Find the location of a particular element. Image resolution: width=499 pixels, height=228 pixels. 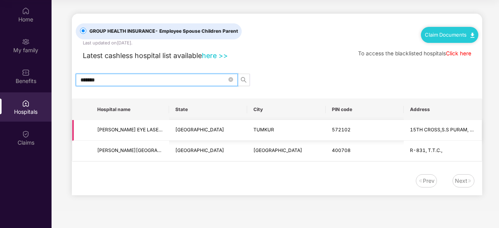

img: svg+xml;base64,PHN2ZyBpZD0iSG9zcGl0YWxzIiB4bWxucz0iaHR0cDovL3d3dy53My5vcmcvMjAwMC9zdmciIHdpZHRoPS... is located at coordinates (26, 103).